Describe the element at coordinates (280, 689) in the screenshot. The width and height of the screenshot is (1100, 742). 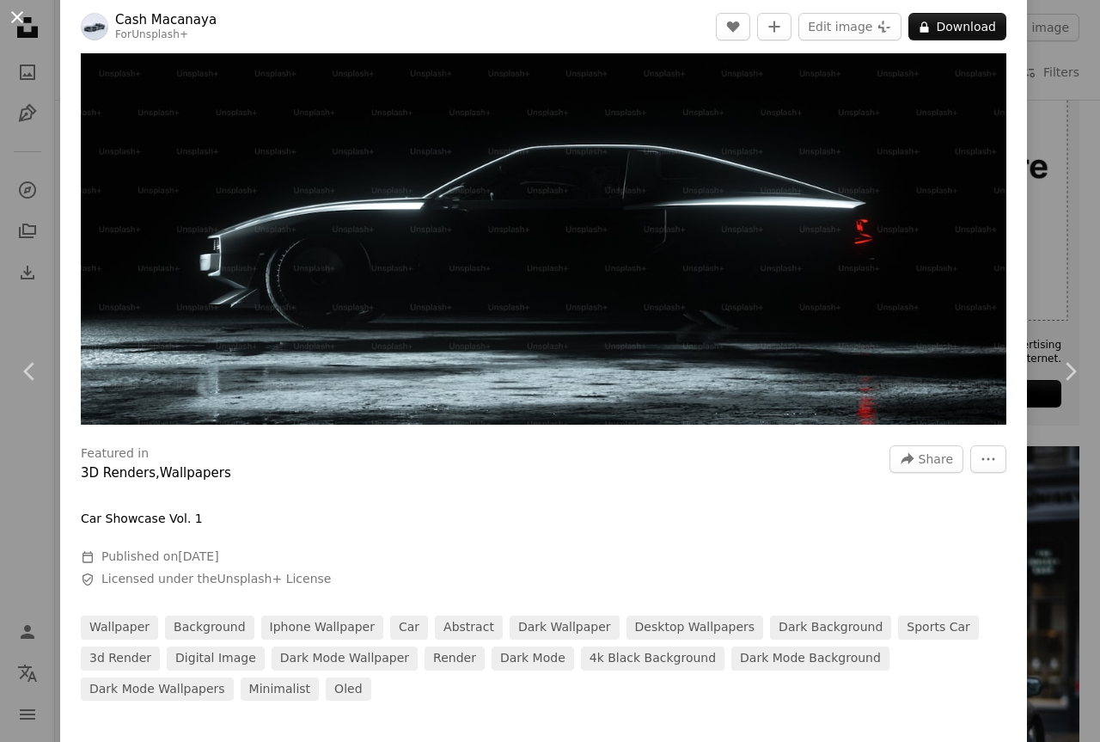
I see `a: minimalist` at that location.